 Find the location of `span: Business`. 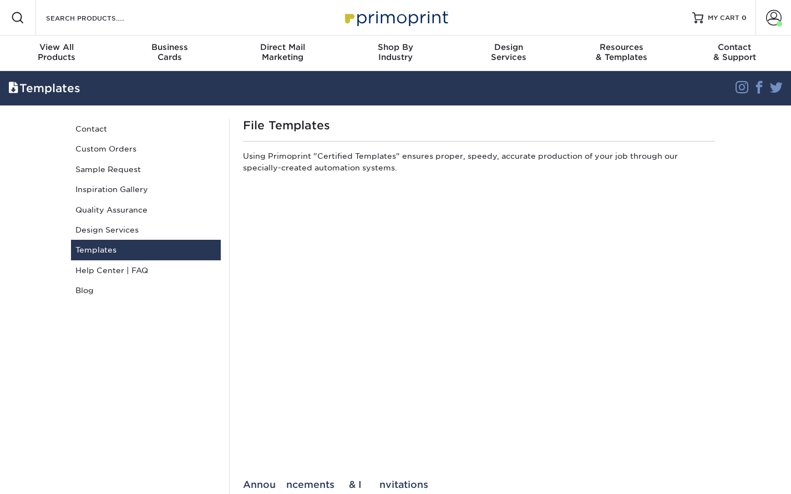

span: Business is located at coordinates (170, 47).